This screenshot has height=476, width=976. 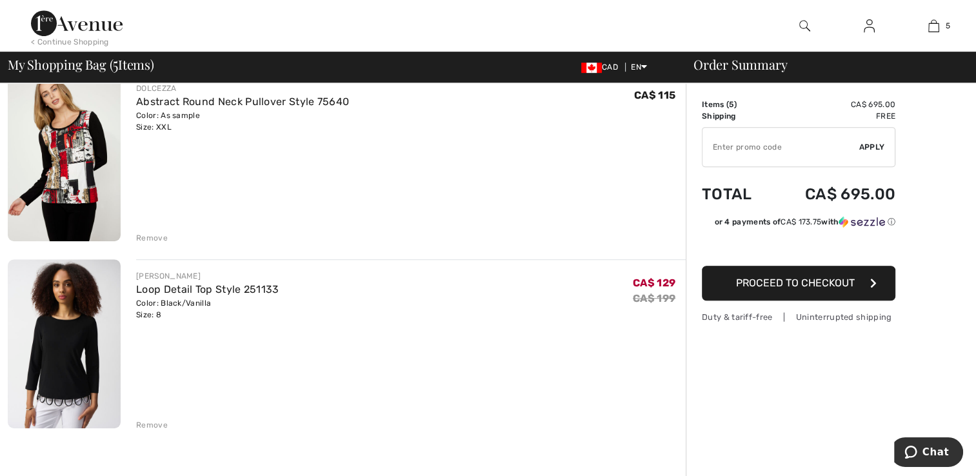 What do you see at coordinates (933, 26) in the screenshot?
I see `a: 5` at bounding box center [933, 26].